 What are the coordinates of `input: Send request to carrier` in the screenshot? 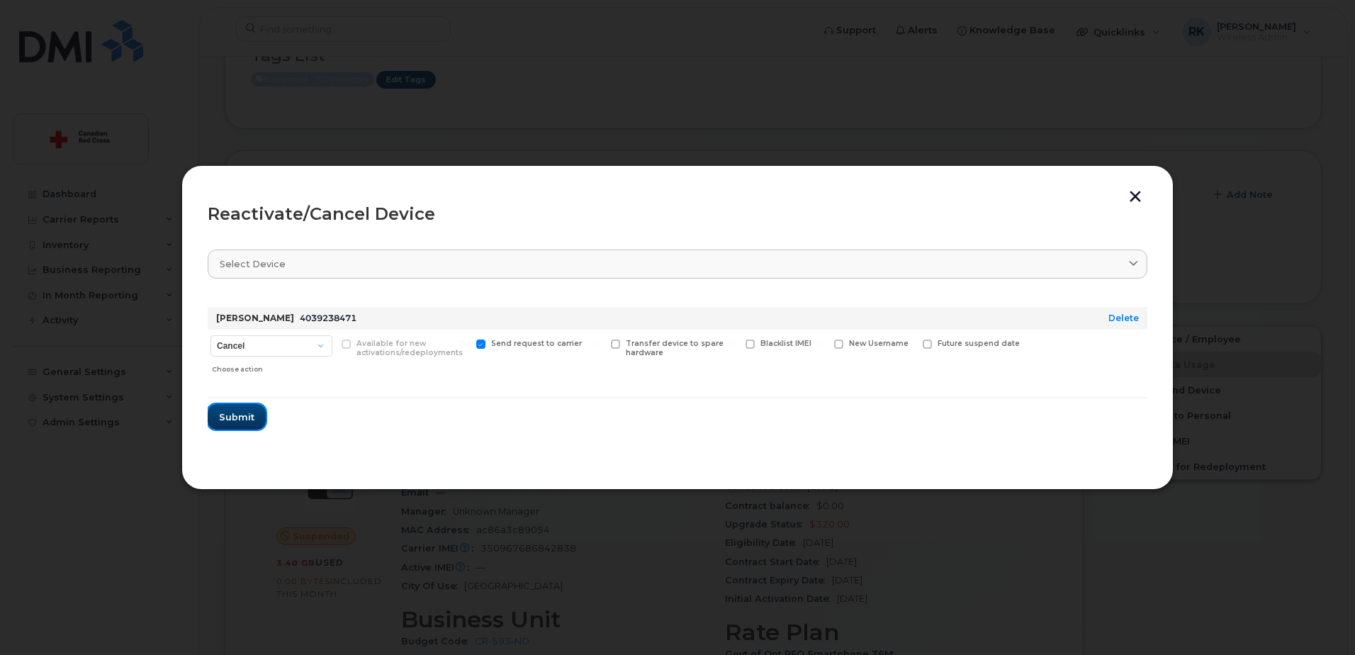 It's located at (463, 343).